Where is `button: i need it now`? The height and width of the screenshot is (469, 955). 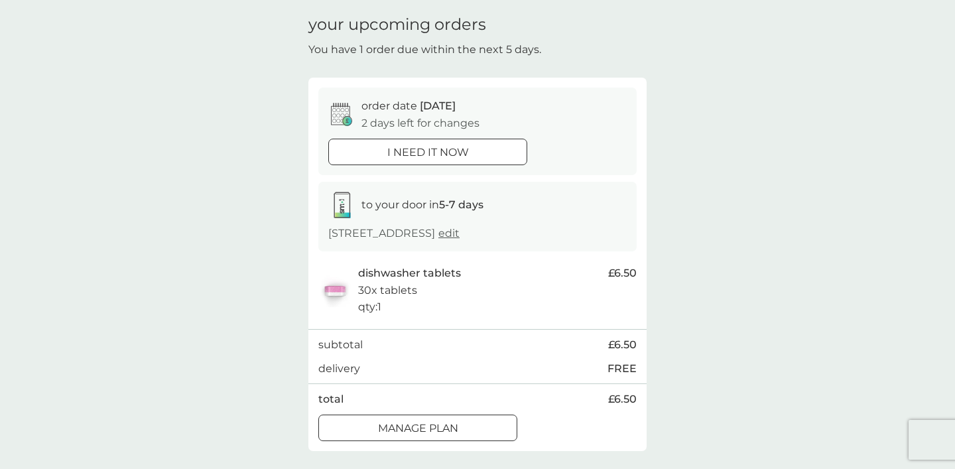 button: i need it now is located at coordinates (428, 152).